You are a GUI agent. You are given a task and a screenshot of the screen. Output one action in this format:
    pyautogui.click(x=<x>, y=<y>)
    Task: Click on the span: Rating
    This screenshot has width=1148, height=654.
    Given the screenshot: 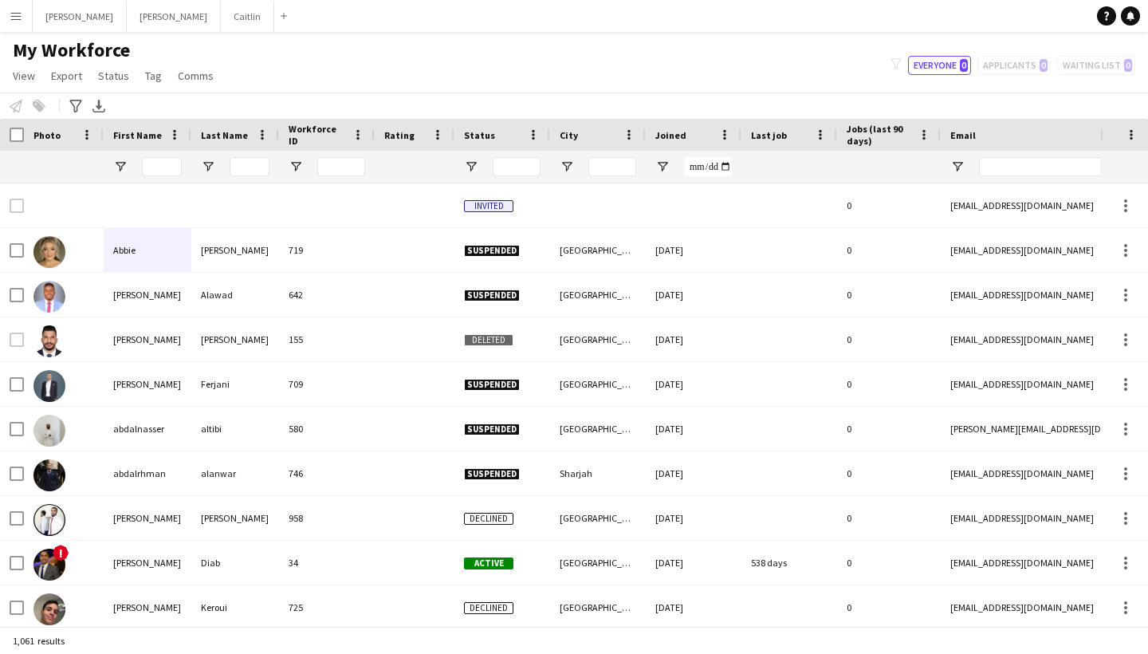 What is the action you would take?
    pyautogui.click(x=399, y=135)
    